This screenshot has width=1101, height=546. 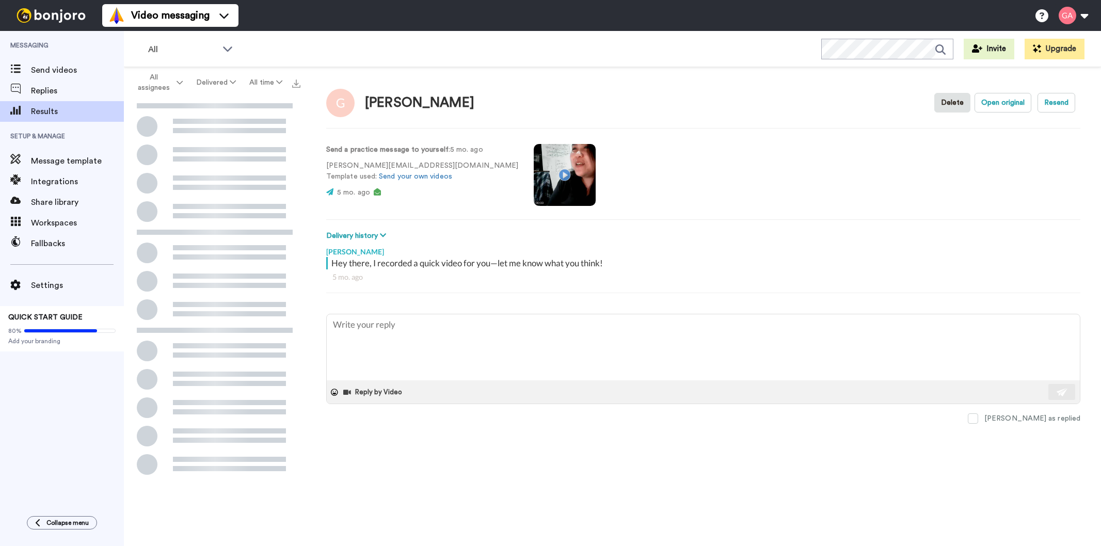 I want to click on button: Open original, so click(x=1003, y=103).